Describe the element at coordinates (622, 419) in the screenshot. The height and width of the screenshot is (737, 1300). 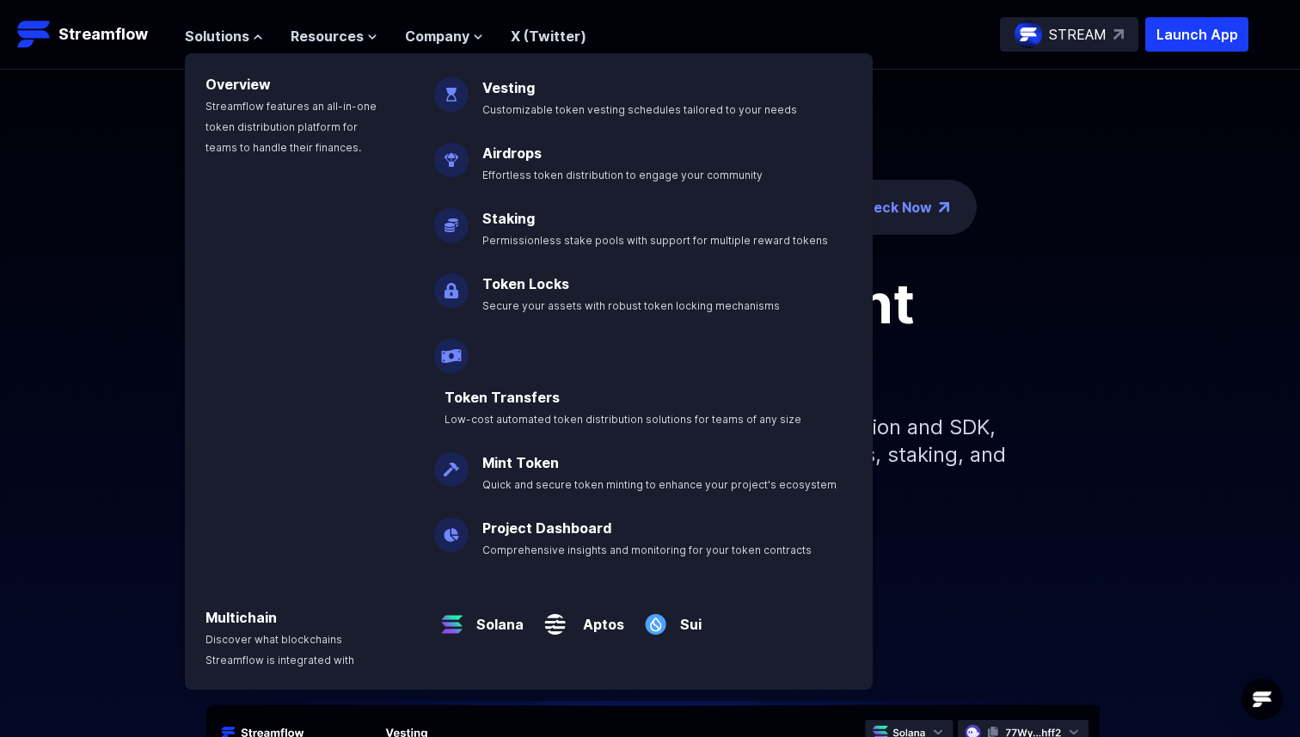
I see `span: Low-cost automated token distribution solutions for teams of any size` at that location.